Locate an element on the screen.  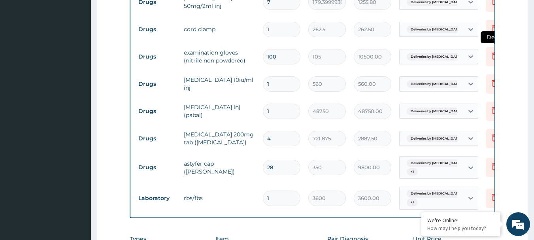
div: Minimize live chat window is located at coordinates (139, 13).